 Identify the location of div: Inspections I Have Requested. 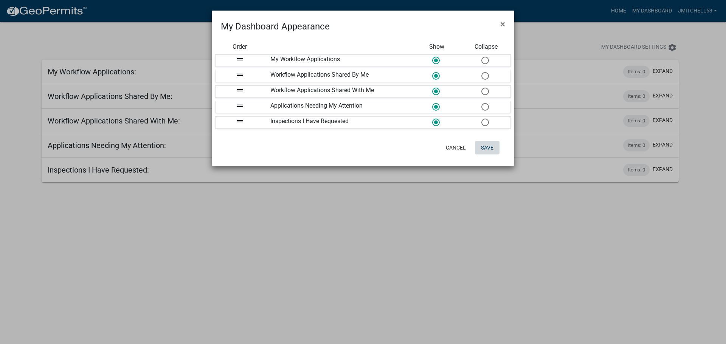
(338, 122).